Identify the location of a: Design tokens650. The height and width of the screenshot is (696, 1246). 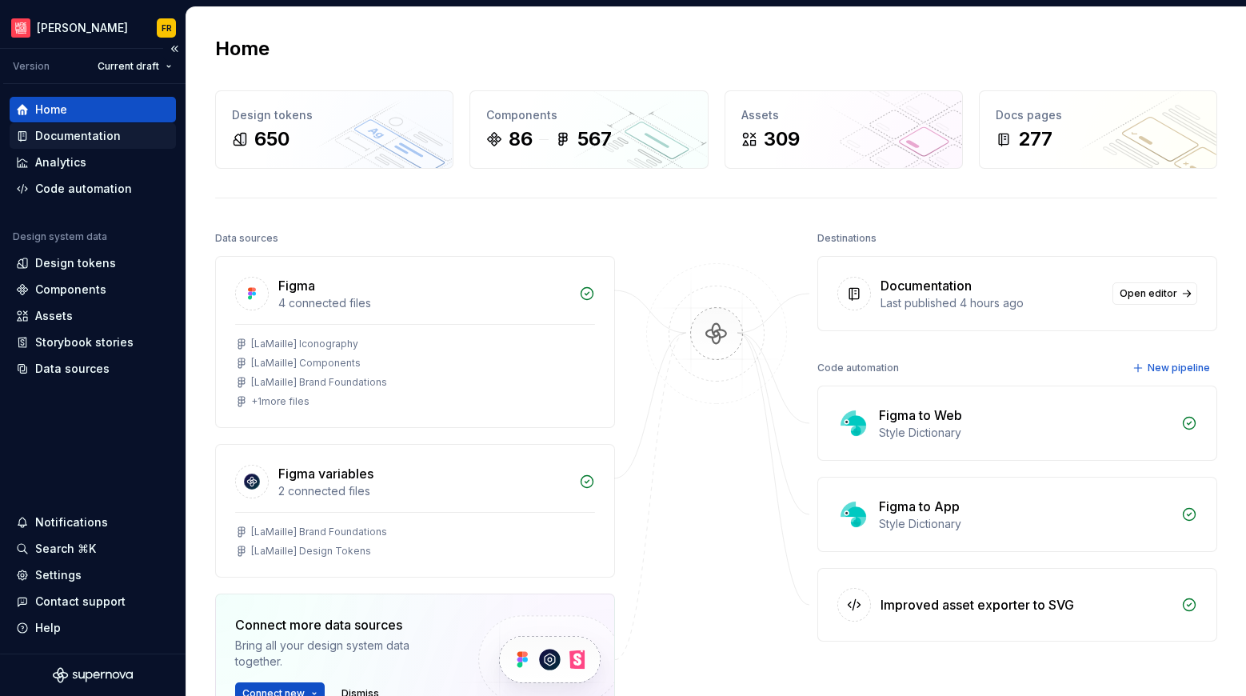
(334, 130).